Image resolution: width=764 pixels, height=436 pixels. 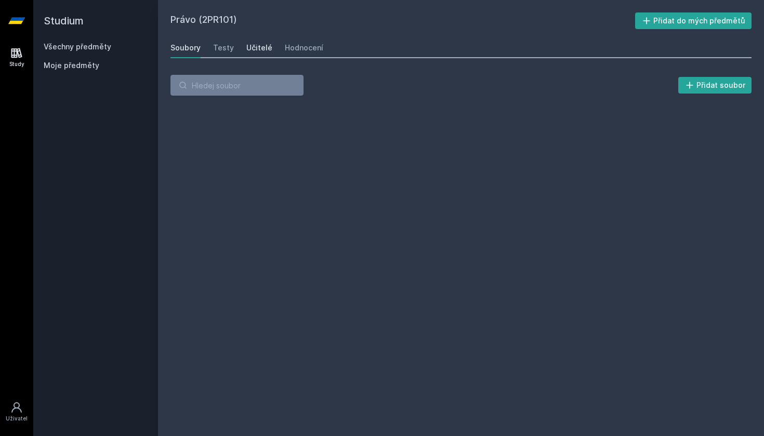 I want to click on input: Hledej soubor, so click(x=237, y=85).